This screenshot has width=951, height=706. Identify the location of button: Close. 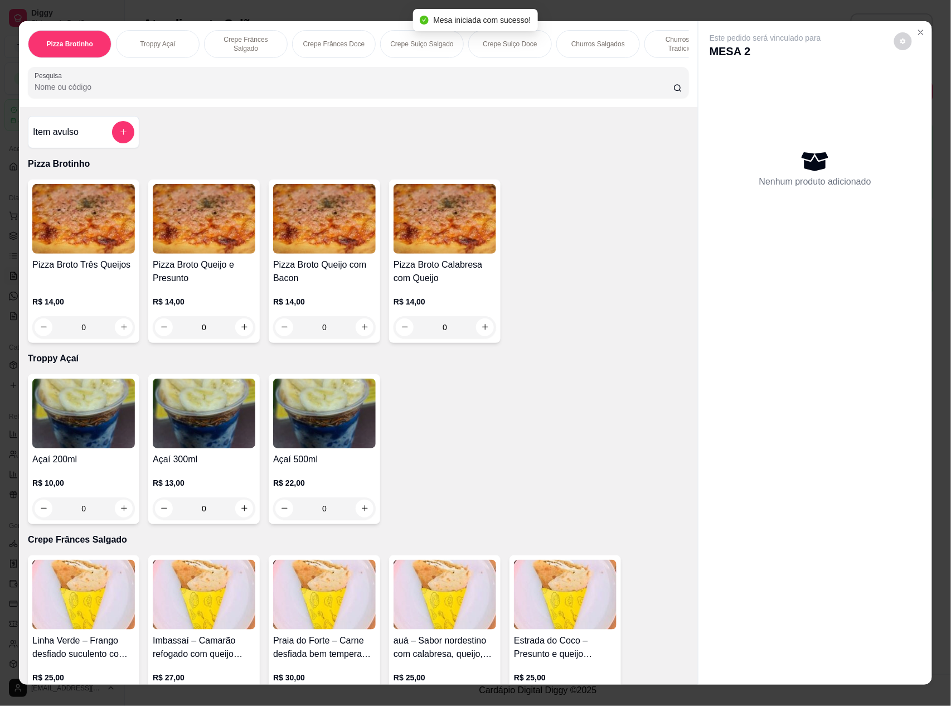
(921, 32).